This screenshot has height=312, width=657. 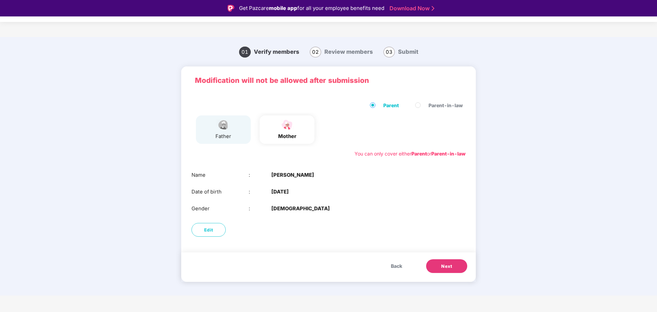 I want to click on strong: mobile app, so click(x=283, y=8).